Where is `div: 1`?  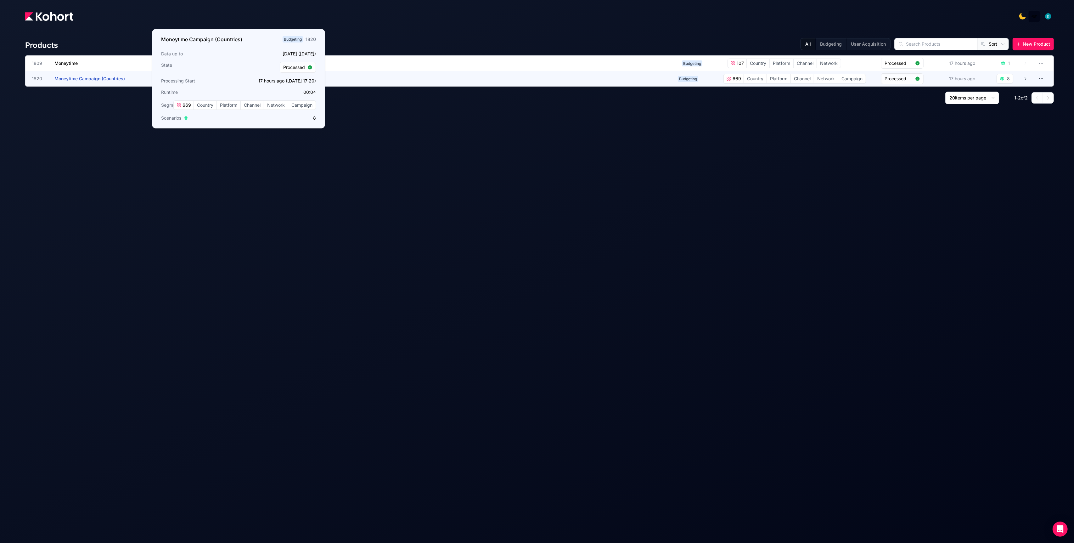
div: 1 is located at coordinates (1009, 63).